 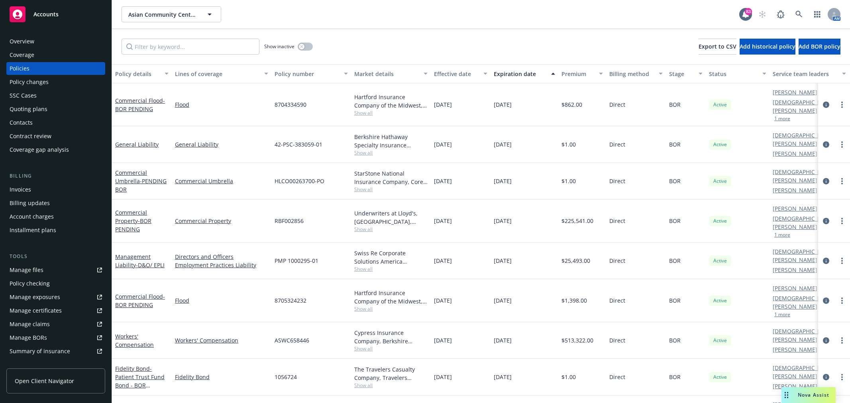 What do you see at coordinates (391, 74) in the screenshot?
I see `button: Market details` at bounding box center [391, 74].